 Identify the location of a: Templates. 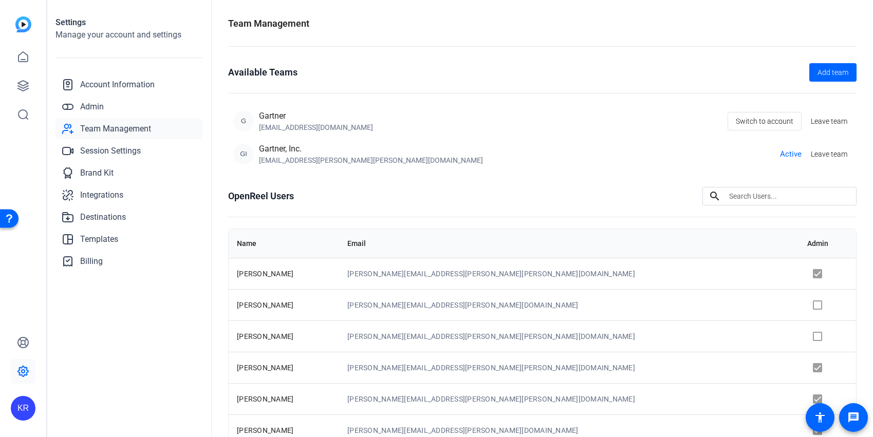
(129, 239).